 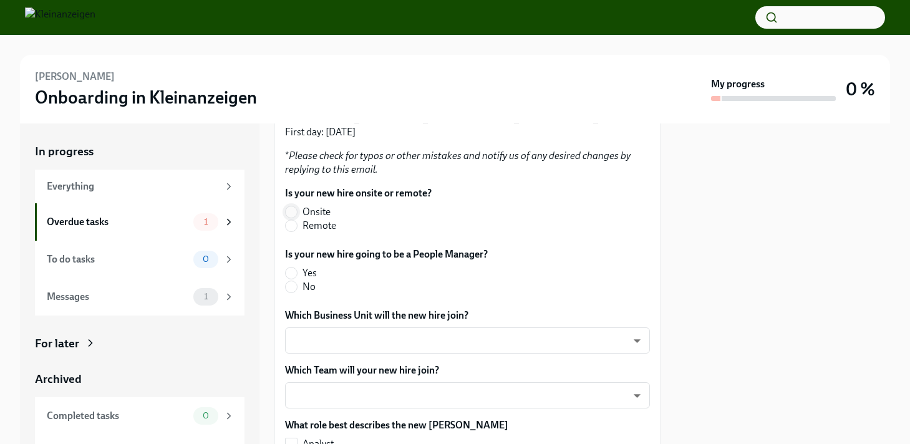 What do you see at coordinates (117, 416) in the screenshot?
I see `div: Completed tasks` at bounding box center [117, 416].